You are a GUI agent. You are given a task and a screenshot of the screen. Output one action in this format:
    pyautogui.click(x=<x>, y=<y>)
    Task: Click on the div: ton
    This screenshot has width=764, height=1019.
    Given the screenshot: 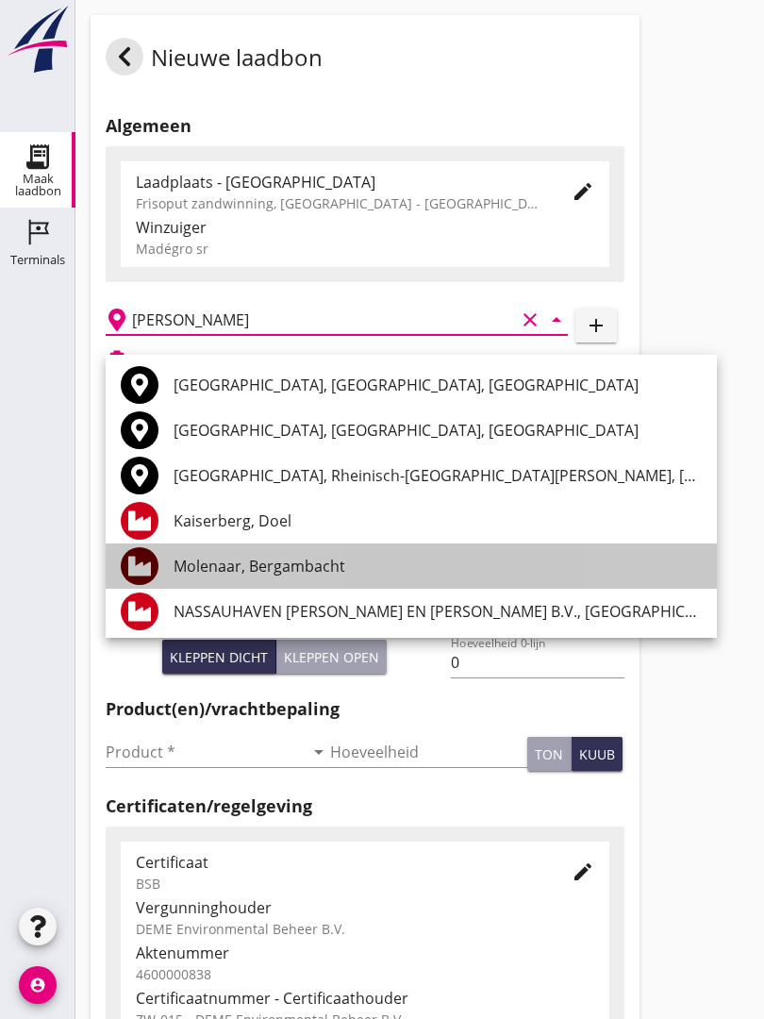 What is the action you would take?
    pyautogui.click(x=549, y=754)
    